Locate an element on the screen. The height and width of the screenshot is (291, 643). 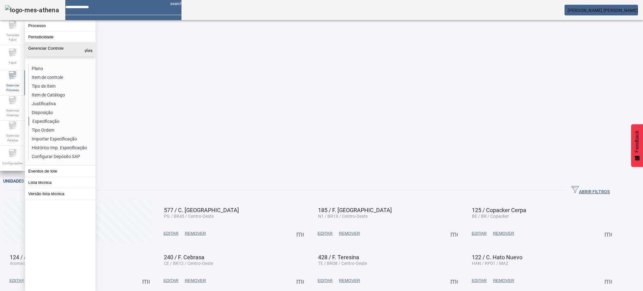
button: Periodicidade is located at coordinates (60, 37).